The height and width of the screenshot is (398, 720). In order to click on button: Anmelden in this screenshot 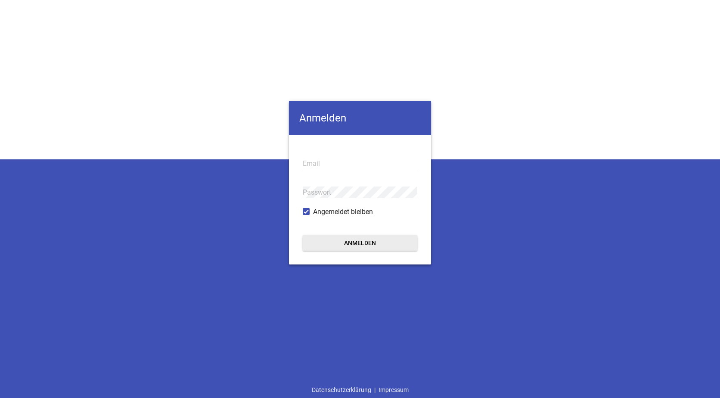, I will do `click(360, 243)`.